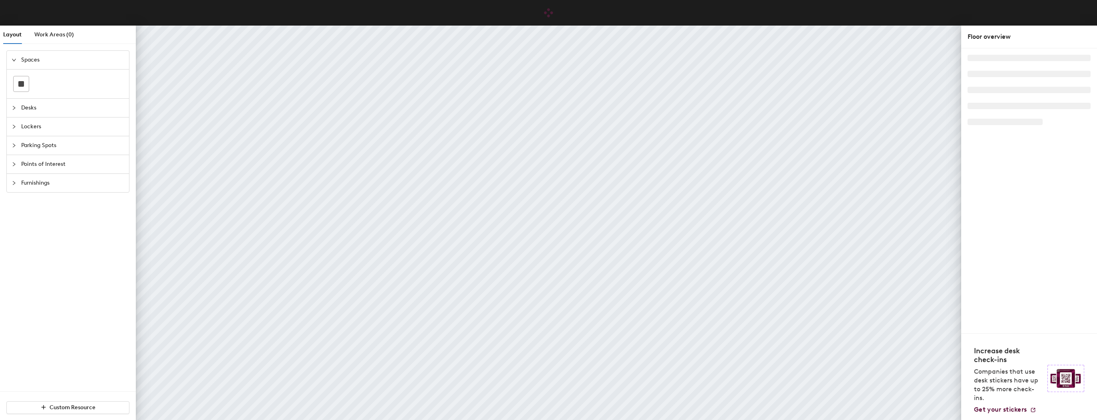 This screenshot has width=1097, height=420. What do you see at coordinates (1029, 37) in the screenshot?
I see `div: Floor overview` at bounding box center [1029, 37].